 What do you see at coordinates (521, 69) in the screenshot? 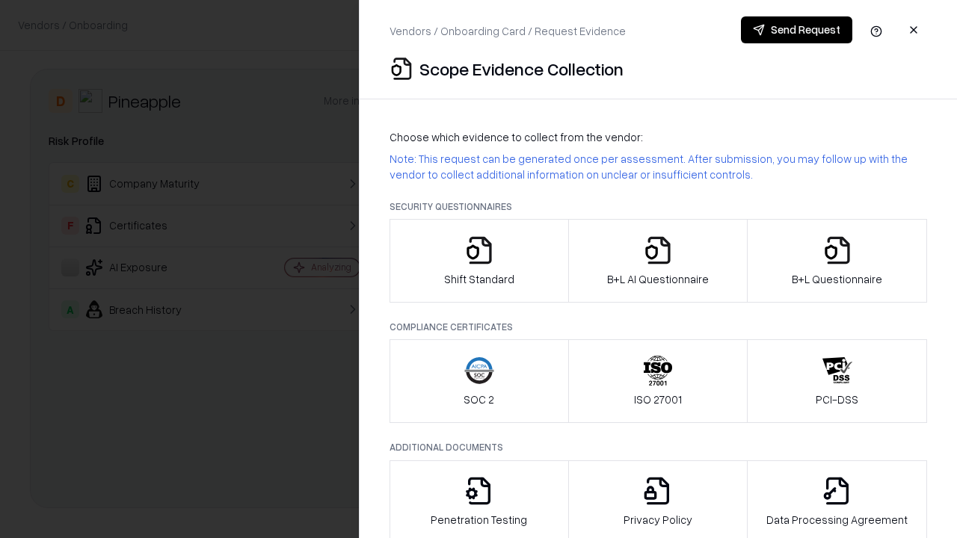
I see `p: Scope Evidence Collection` at bounding box center [521, 69].